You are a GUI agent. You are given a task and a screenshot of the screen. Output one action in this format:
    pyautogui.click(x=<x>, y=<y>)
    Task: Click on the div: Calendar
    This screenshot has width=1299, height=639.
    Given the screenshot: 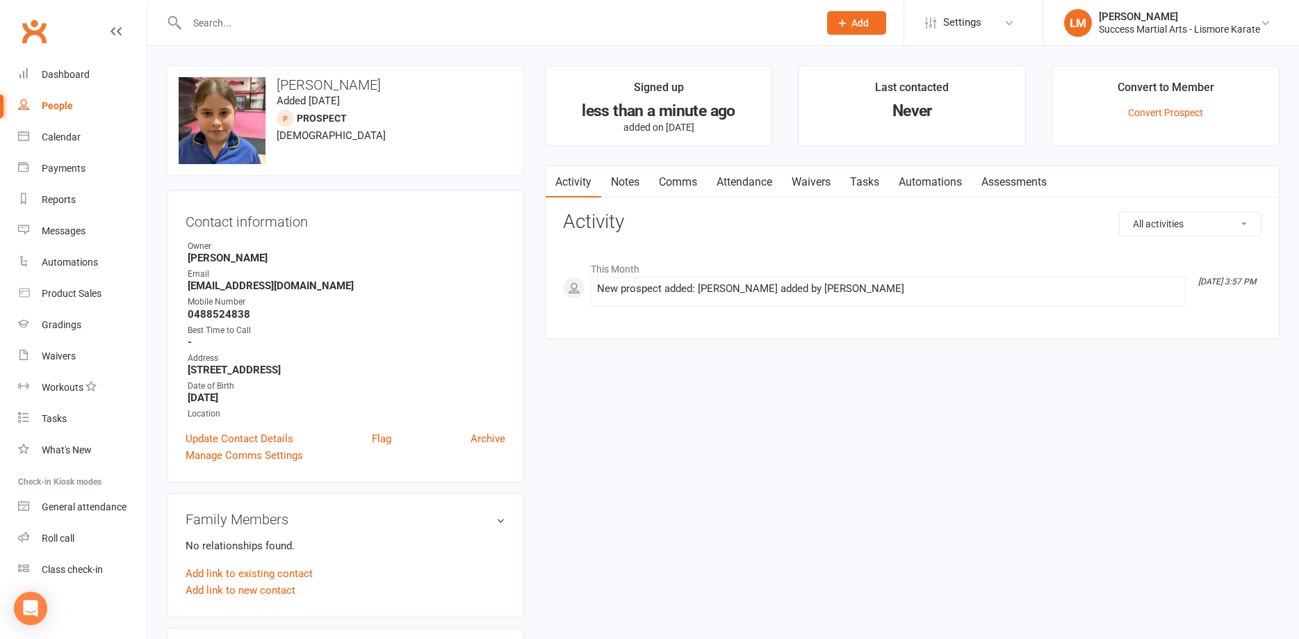 What is the action you would take?
    pyautogui.click(x=61, y=137)
    